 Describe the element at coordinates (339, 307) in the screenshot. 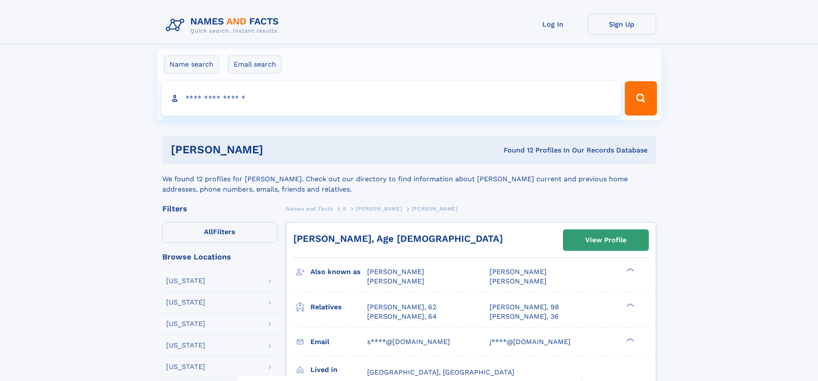

I see `h3: Relatives` at that location.